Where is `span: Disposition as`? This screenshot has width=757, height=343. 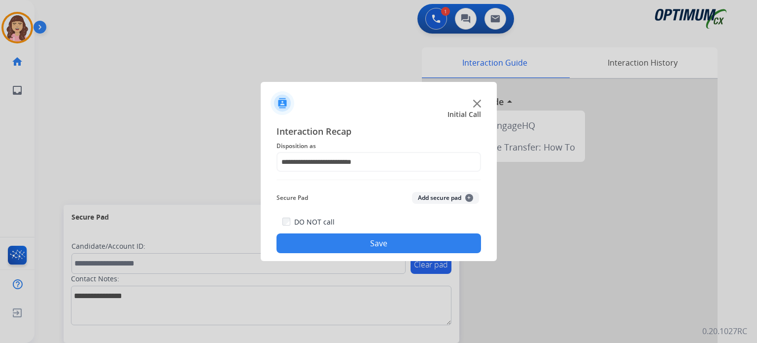 span: Disposition as is located at coordinates (379, 146).